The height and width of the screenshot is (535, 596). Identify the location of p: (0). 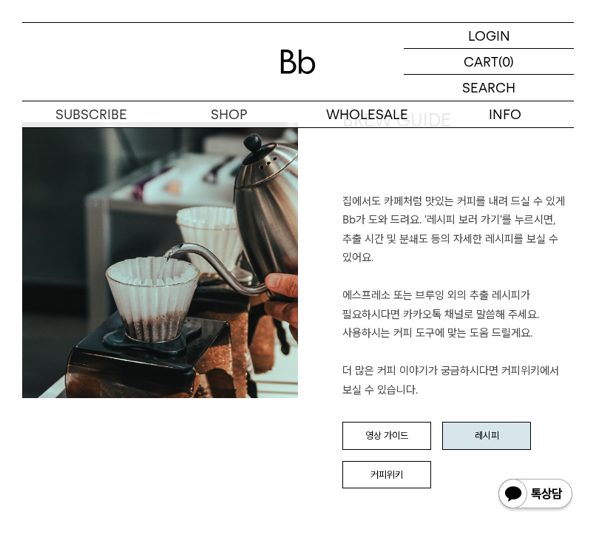
(506, 61).